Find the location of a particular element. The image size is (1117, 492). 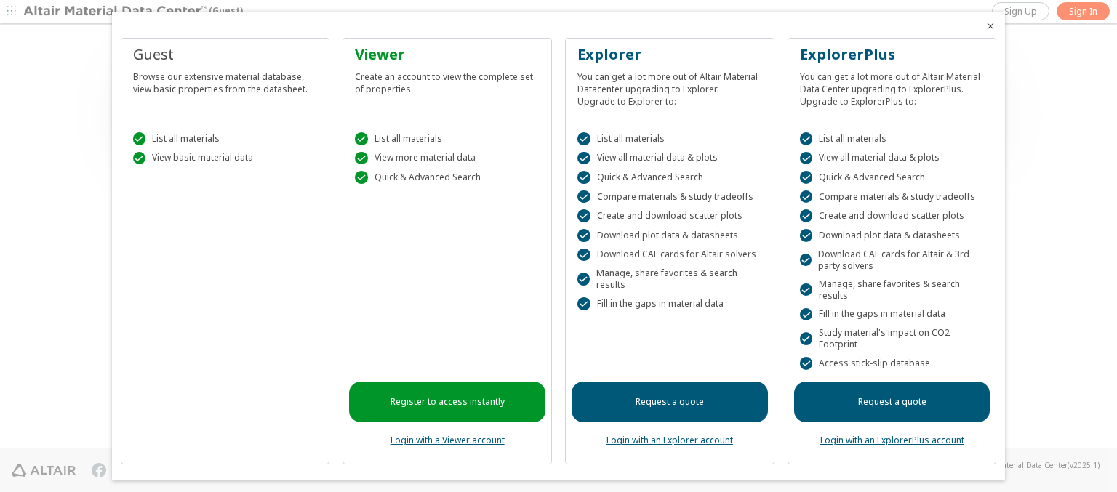

div: View more material data is located at coordinates (447, 158).